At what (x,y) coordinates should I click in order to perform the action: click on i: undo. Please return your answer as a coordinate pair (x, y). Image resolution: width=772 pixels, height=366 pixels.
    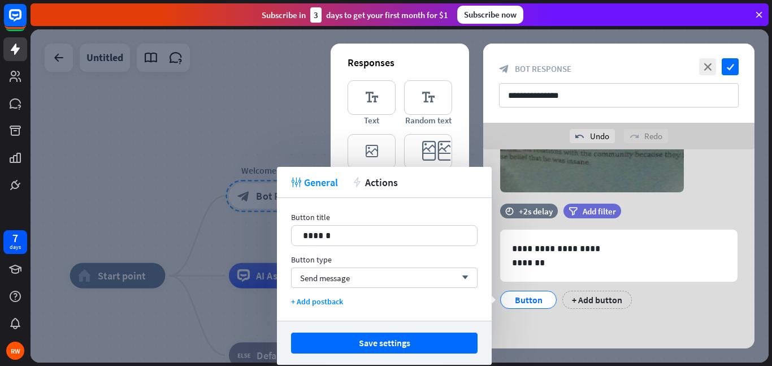
    Looking at the image, I should click on (580, 136).